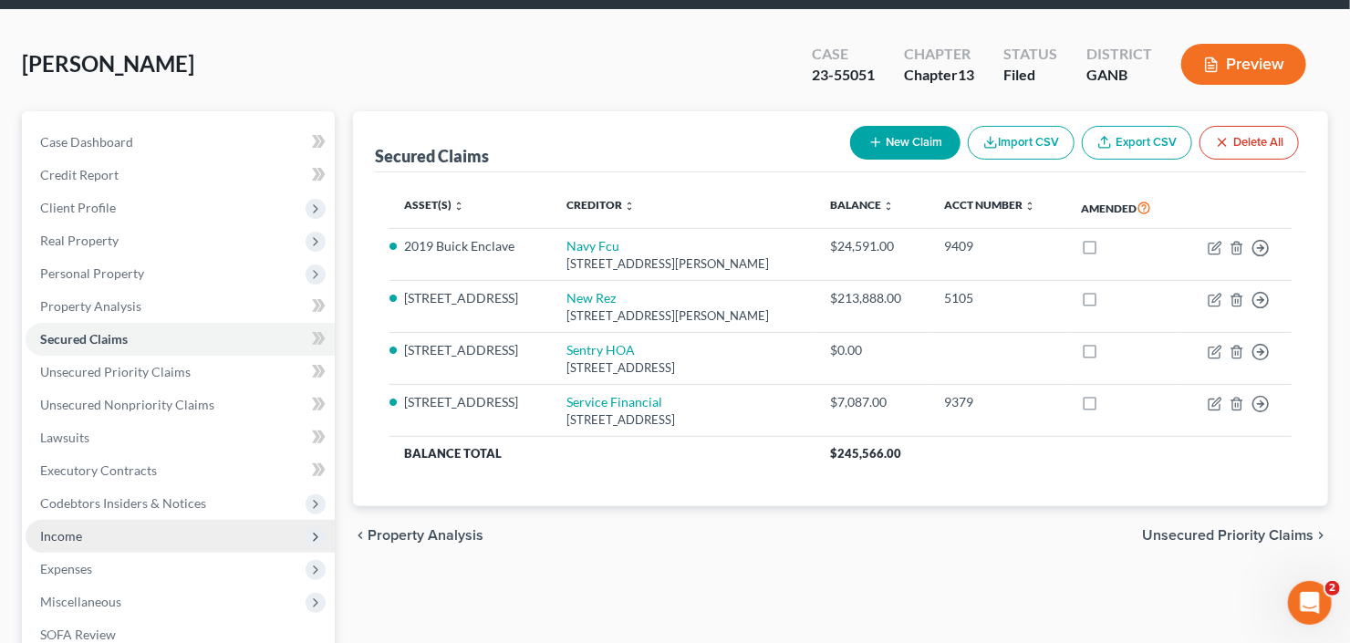 The height and width of the screenshot is (643, 1350). Describe the element at coordinates (87, 141) in the screenshot. I see `span: Case Dashboard` at that location.